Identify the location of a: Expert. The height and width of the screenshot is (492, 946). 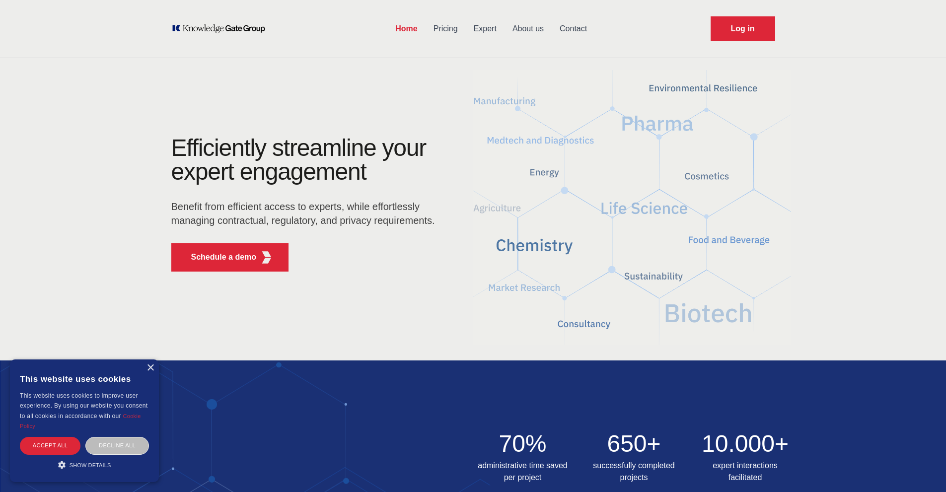
(485, 29).